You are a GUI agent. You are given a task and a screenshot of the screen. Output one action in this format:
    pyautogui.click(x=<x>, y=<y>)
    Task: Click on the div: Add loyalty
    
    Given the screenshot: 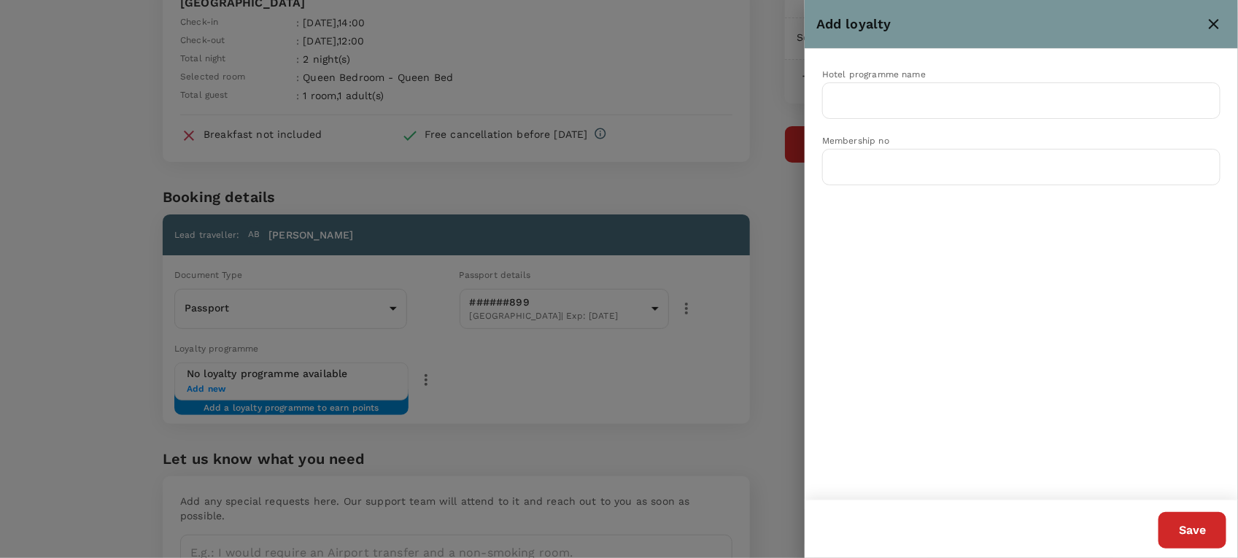 What is the action you would take?
    pyautogui.click(x=1009, y=24)
    